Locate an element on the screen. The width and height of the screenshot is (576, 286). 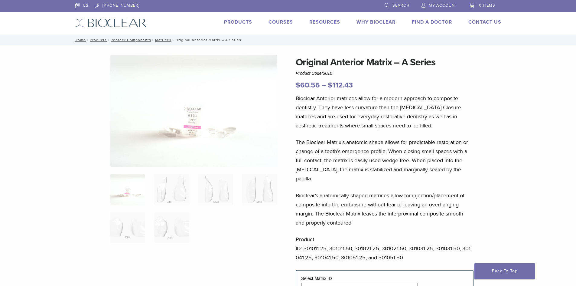
span: Product Code: is located at coordinates (314, 73).